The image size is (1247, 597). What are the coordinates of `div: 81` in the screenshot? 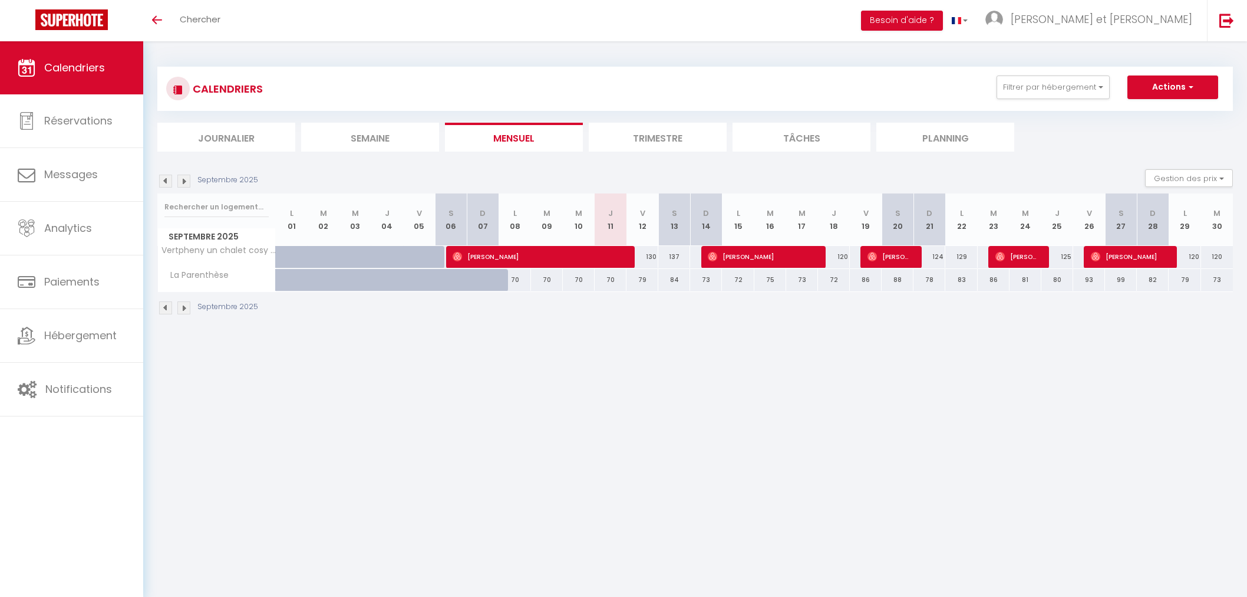 It's located at (1026, 279).